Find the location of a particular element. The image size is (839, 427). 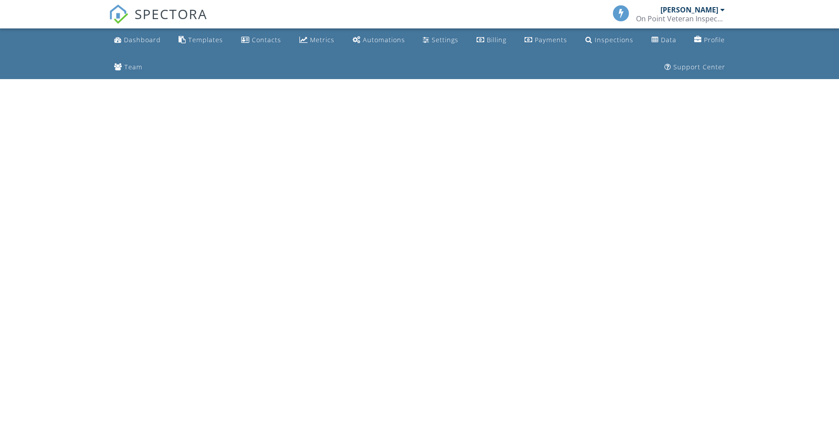

a: Payments is located at coordinates (546, 40).